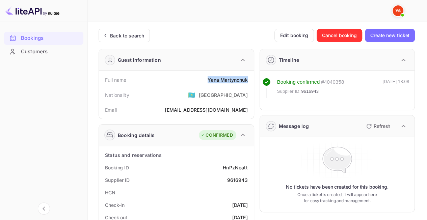 This screenshot has width=427, height=220. Describe the element at coordinates (116, 80) in the screenshot. I see `div: Full name` at that location.